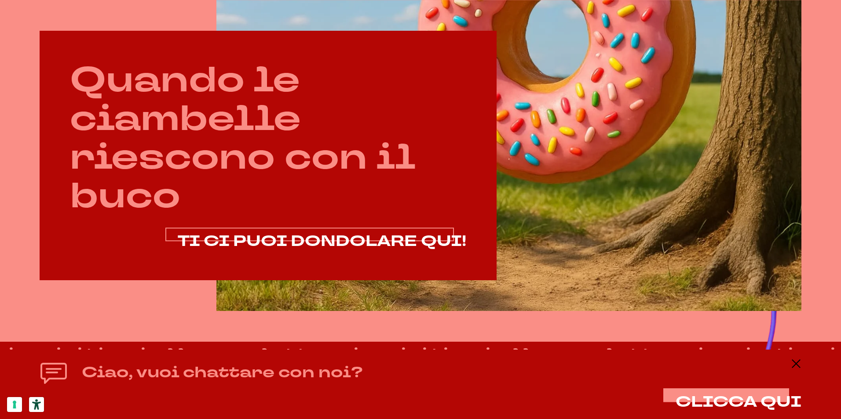 Image resolution: width=841 pixels, height=419 pixels. What do you see at coordinates (322, 241) in the screenshot?
I see `span: TI CI PUOI DONDOLARE QUI!` at bounding box center [322, 241].